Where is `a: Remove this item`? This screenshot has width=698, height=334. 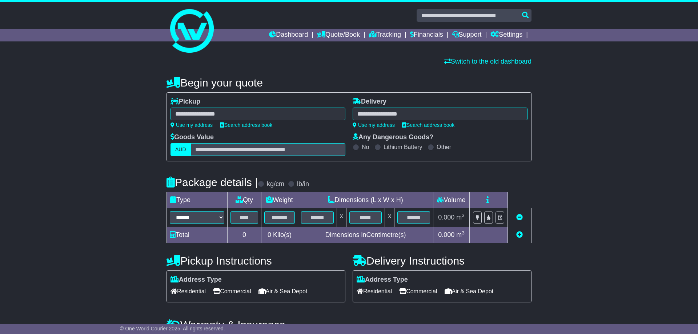 a: Remove this item is located at coordinates (519, 217).